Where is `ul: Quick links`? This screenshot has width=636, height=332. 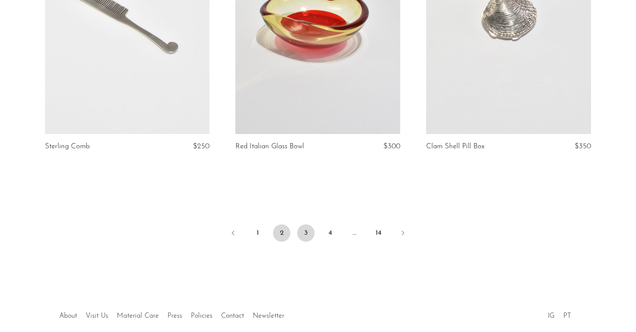
ul: Quick links is located at coordinates (172, 314).